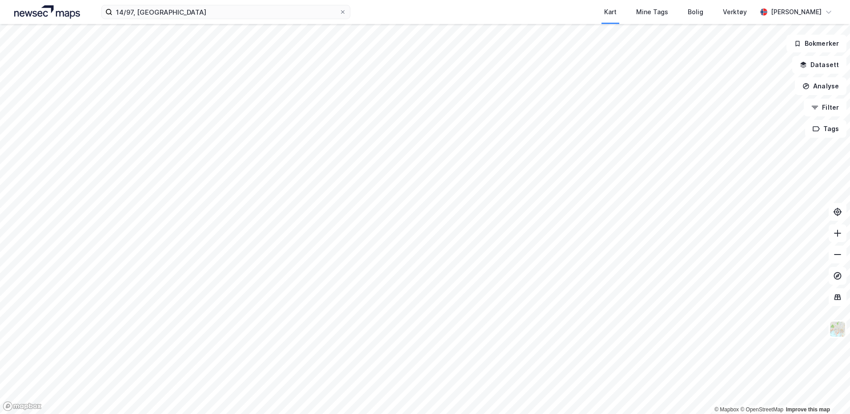  Describe the element at coordinates (816, 44) in the screenshot. I see `button: Bokmerker` at that location.